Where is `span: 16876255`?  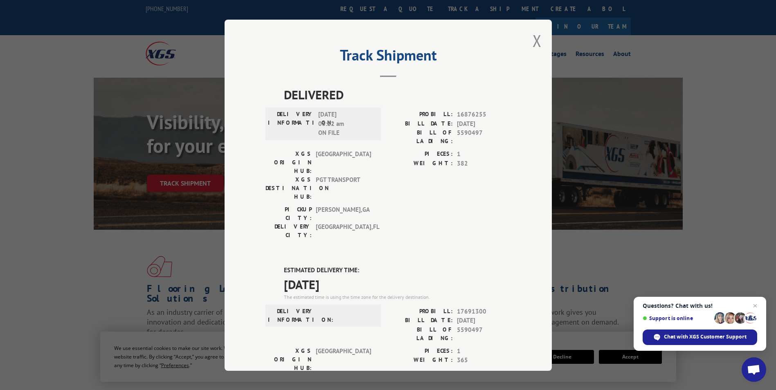
span: 16876255 is located at coordinates (484, 115).